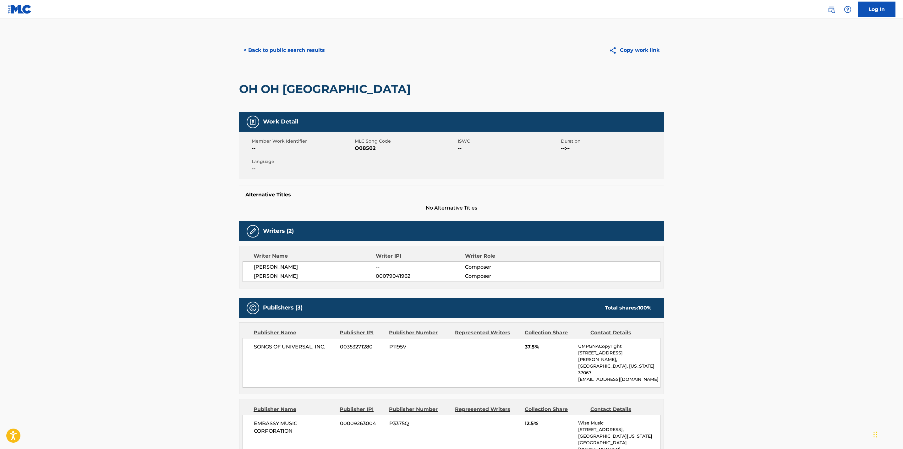  I want to click on span: Member Work Identifier, so click(302, 141).